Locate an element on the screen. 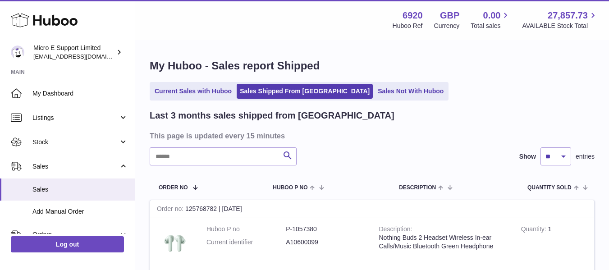 The height and width of the screenshot is (270, 609). span: 27,857.73 is located at coordinates (567, 15).